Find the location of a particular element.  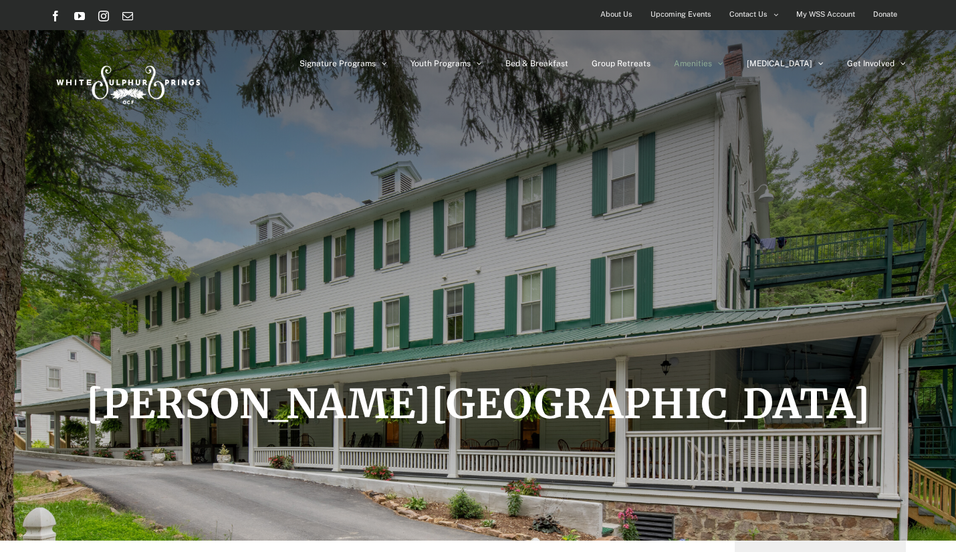

span: Upcoming Events is located at coordinates (681, 14).